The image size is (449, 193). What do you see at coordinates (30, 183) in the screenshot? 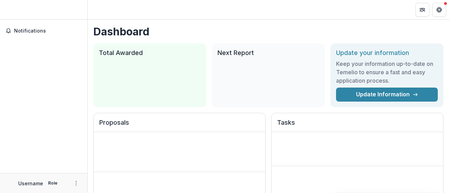
I see `p: Username` at bounding box center [30, 183].